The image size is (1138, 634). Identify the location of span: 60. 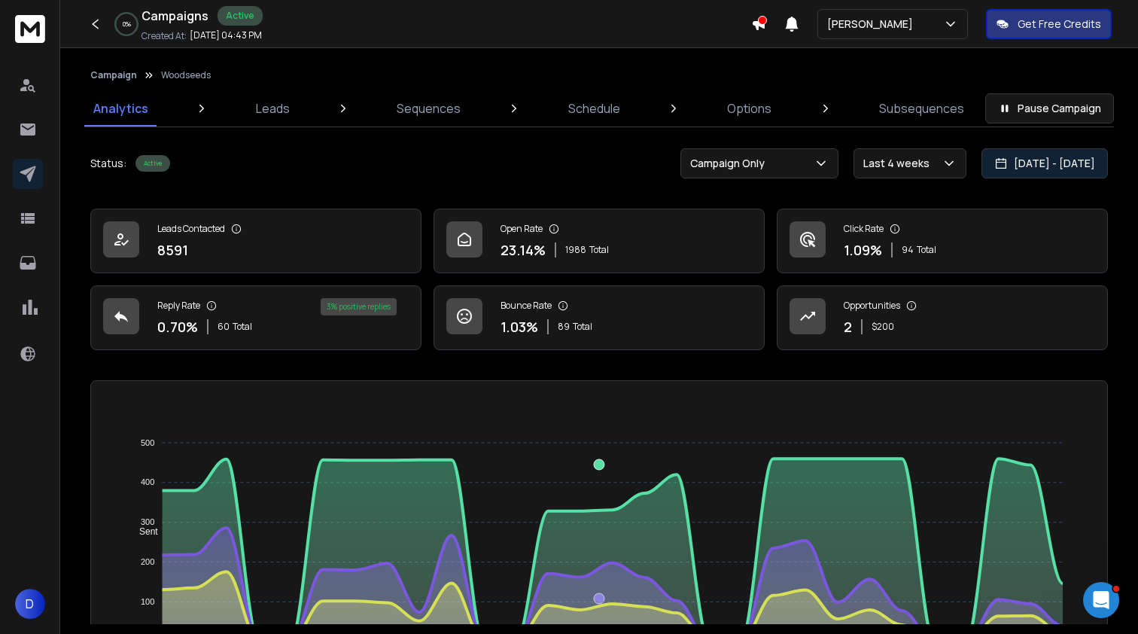
(224, 327).